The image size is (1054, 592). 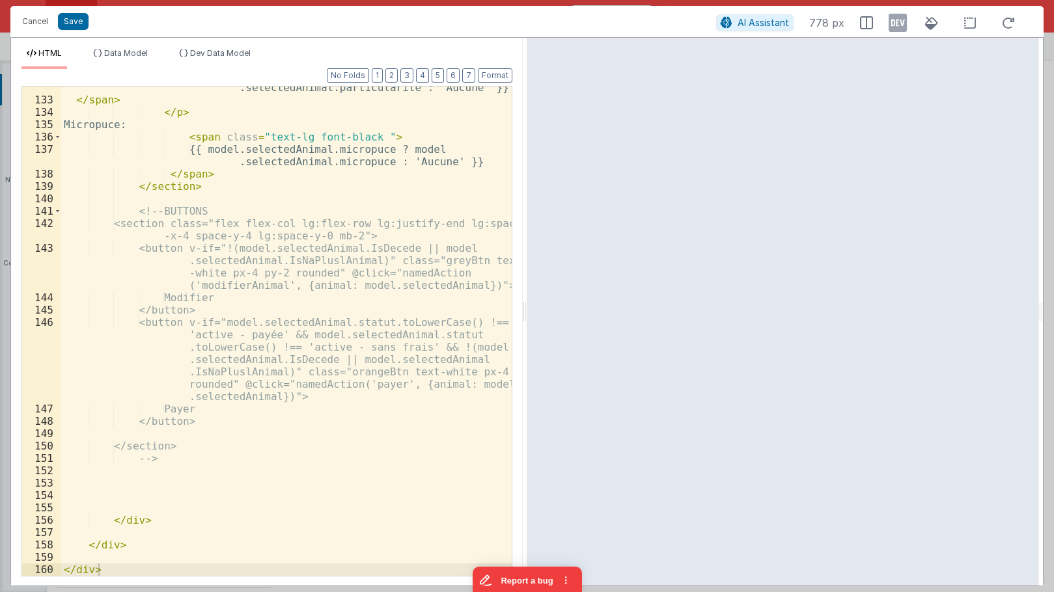 What do you see at coordinates (42, 471) in the screenshot?
I see `div: 152` at bounding box center [42, 471].